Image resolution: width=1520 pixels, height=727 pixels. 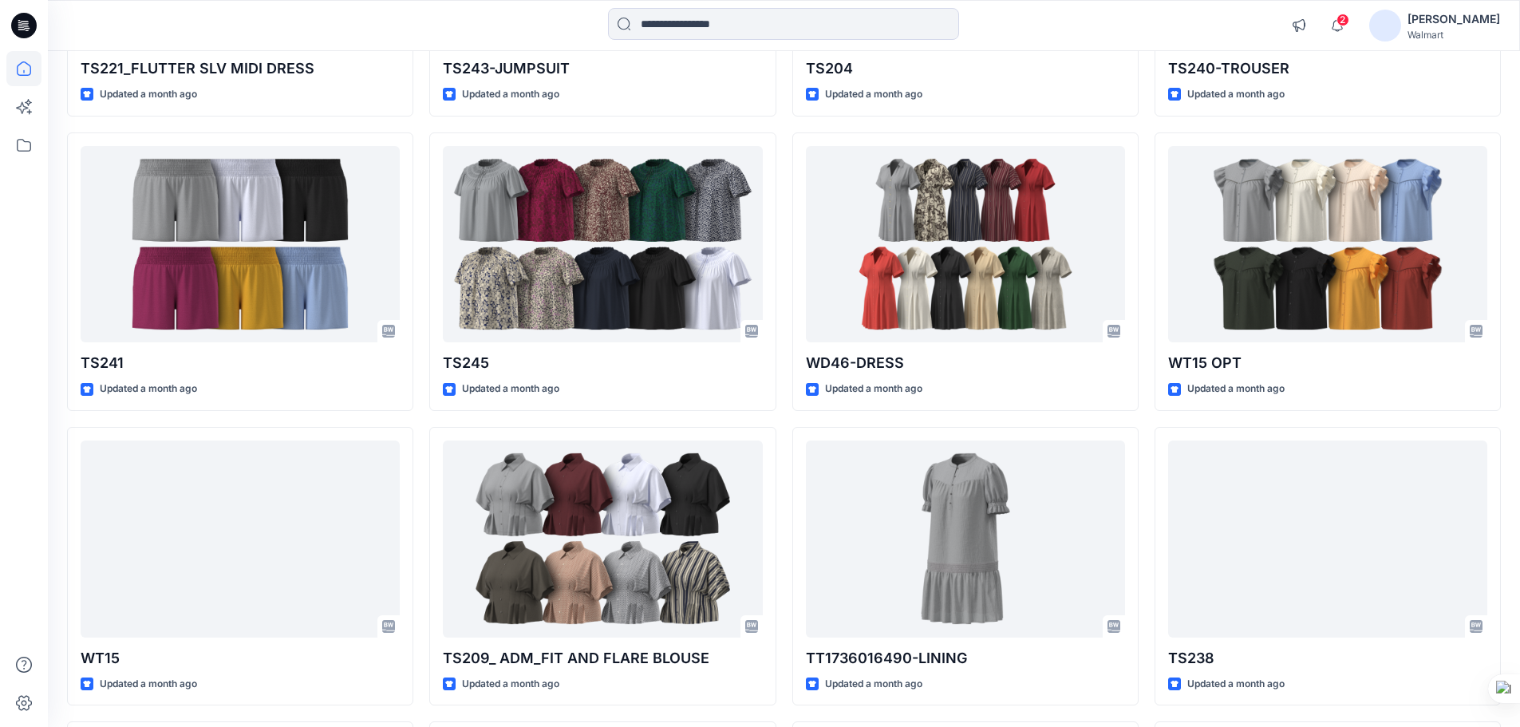 I want to click on p: TS241, so click(x=240, y=363).